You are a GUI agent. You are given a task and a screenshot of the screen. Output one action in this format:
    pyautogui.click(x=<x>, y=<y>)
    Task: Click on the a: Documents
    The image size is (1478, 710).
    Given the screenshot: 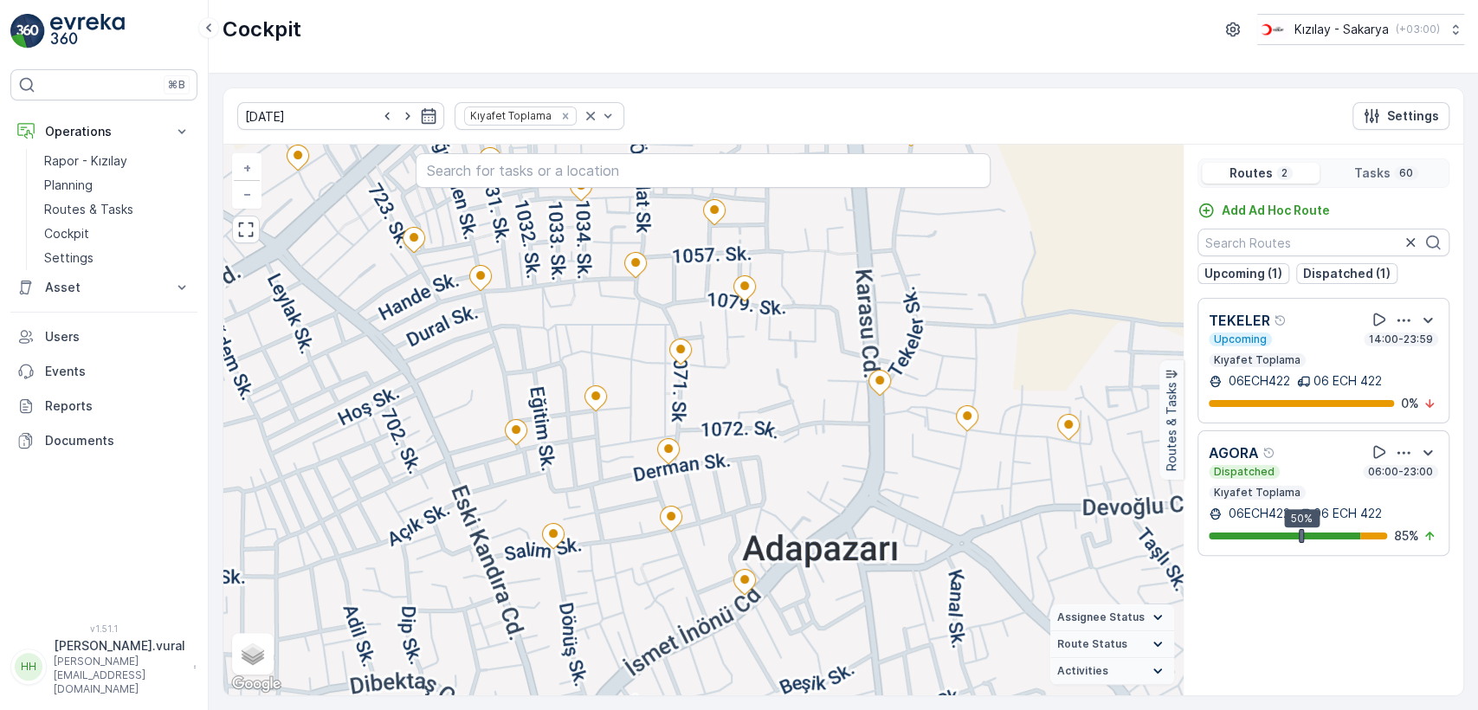 What is the action you would take?
    pyautogui.click(x=104, y=441)
    